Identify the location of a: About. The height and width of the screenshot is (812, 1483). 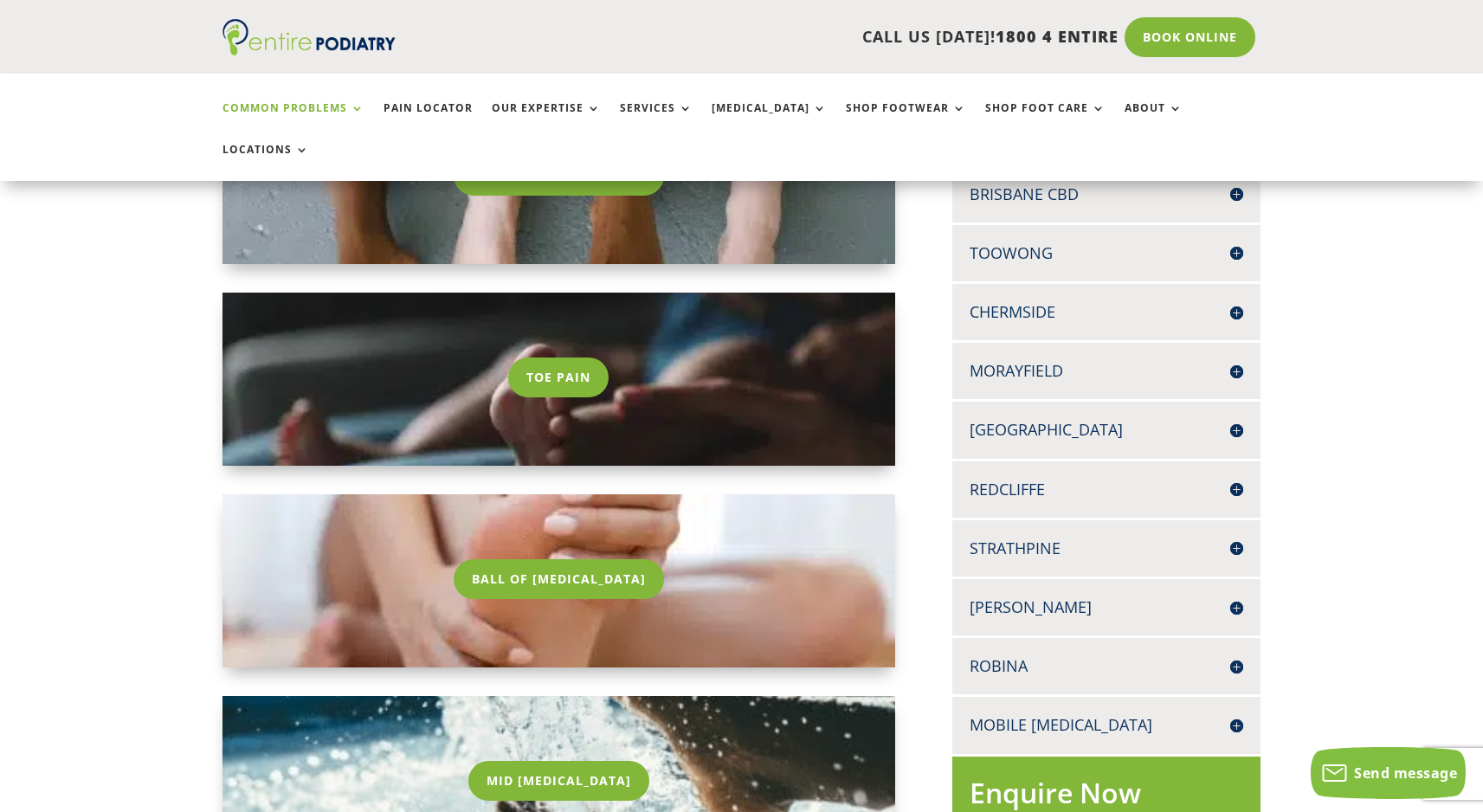
(1153, 120).